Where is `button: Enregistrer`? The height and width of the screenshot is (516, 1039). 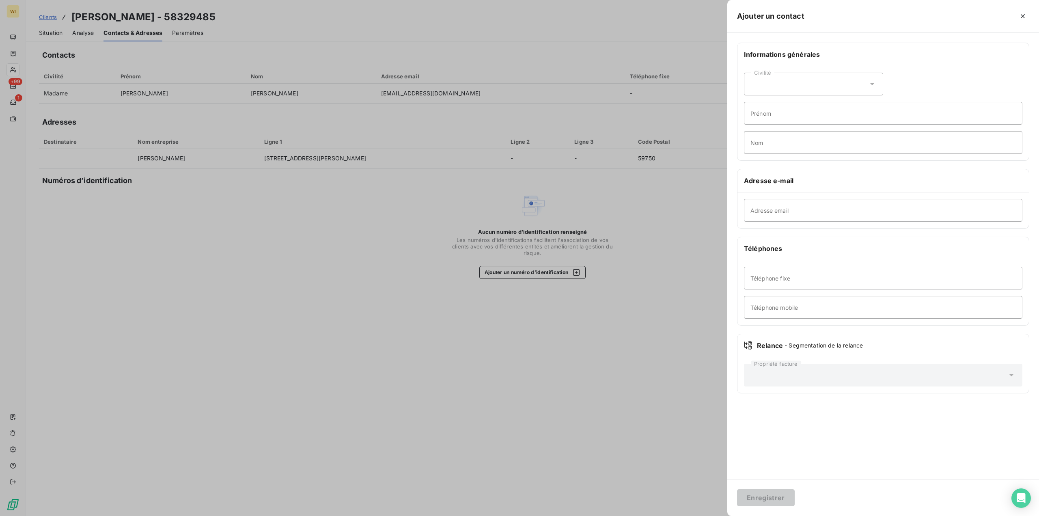
button: Enregistrer is located at coordinates (766, 498).